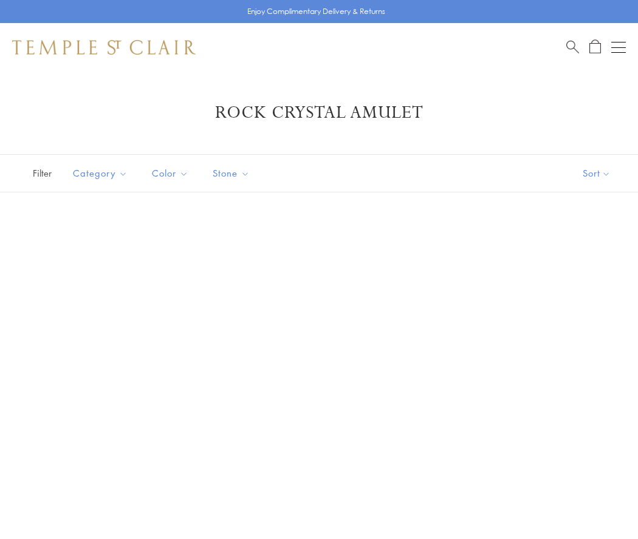 The image size is (638, 539). I want to click on button: Open navigation, so click(618, 47).